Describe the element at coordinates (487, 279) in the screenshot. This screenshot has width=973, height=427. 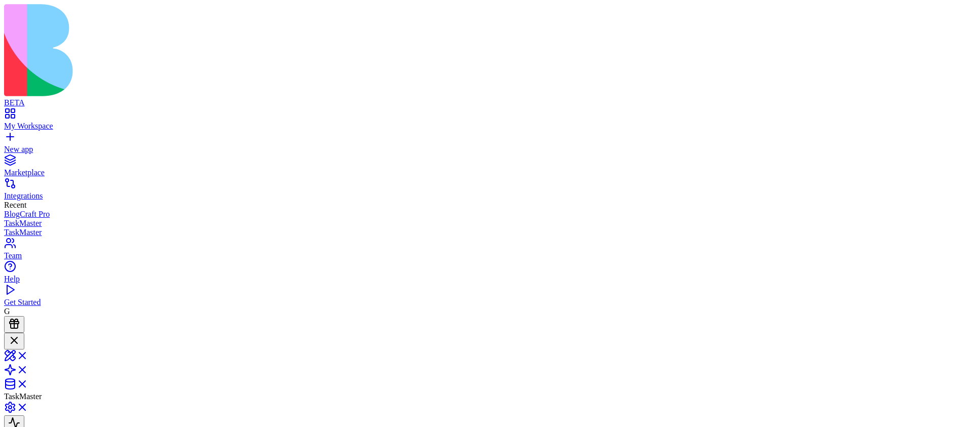
I see `div: Help` at that location.